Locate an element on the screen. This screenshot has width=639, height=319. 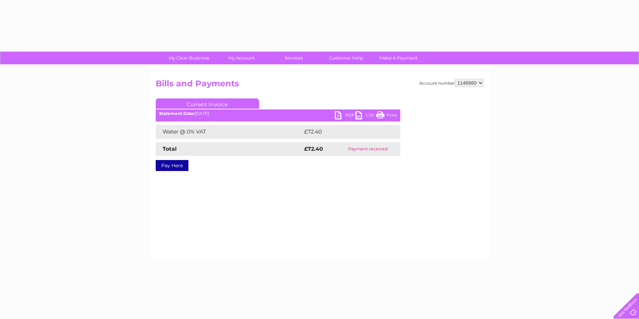
td: £72.40 is located at coordinates (344, 132).